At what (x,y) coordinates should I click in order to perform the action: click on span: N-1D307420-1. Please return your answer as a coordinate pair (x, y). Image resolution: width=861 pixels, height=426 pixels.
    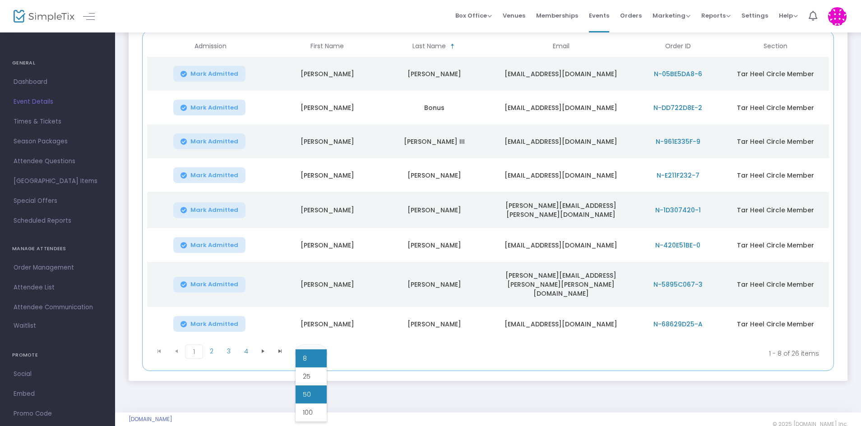
    Looking at the image, I should click on (677, 210).